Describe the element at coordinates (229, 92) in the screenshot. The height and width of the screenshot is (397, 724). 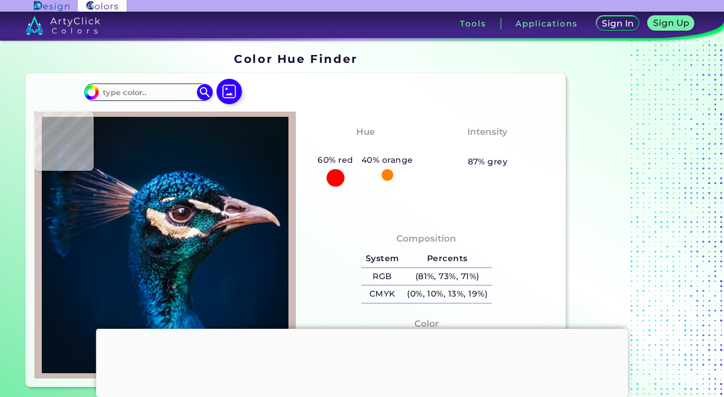
I see `img: icon picture` at that location.